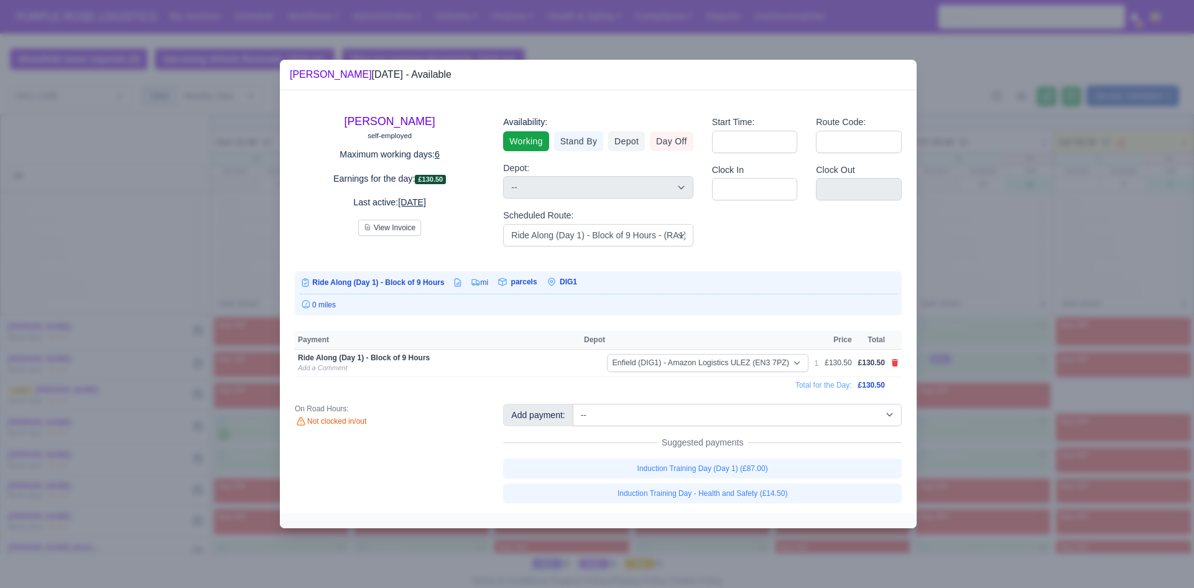  I want to click on td: £130.50, so click(838, 363).